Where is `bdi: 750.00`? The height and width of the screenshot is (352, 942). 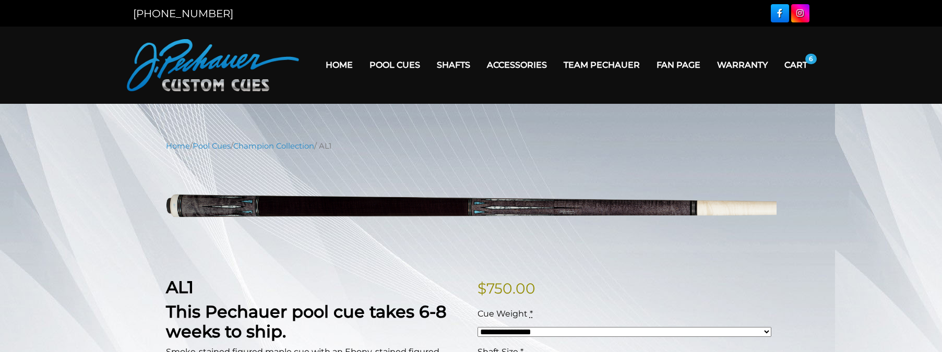 bdi: 750.00 is located at coordinates (506, 289).